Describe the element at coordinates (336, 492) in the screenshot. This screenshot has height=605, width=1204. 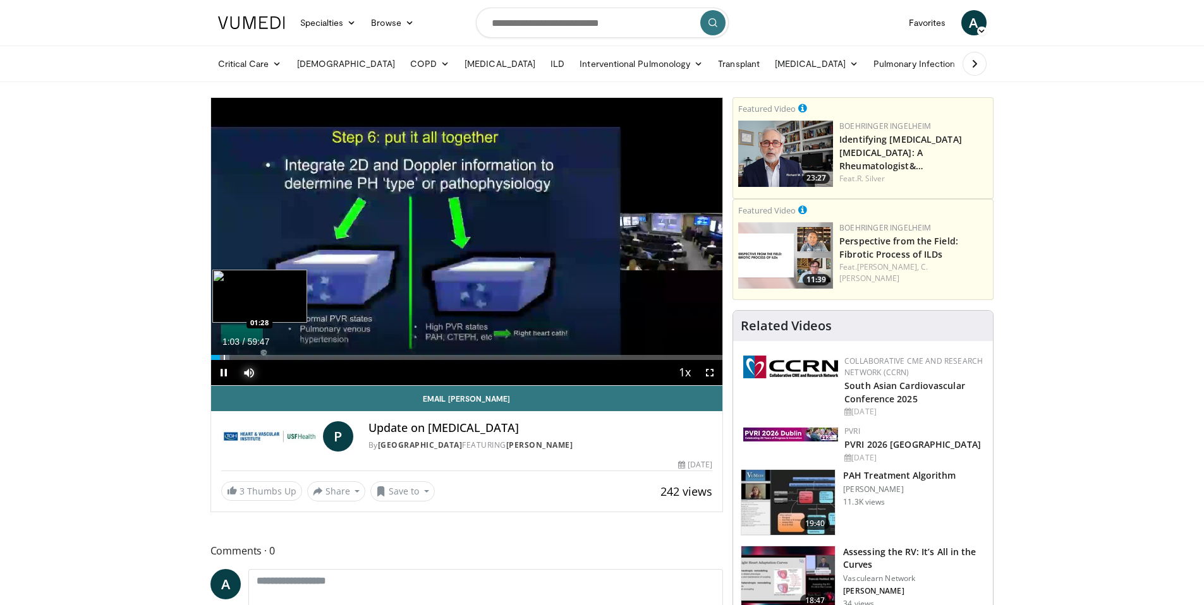
I see `button: Share` at that location.